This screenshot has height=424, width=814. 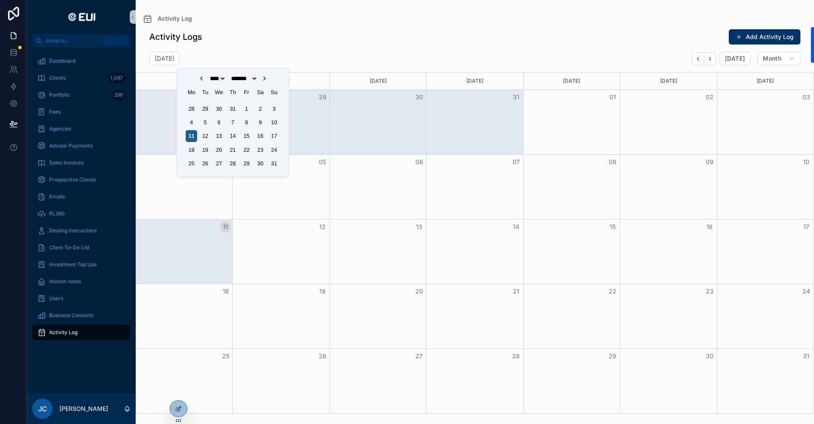 What do you see at coordinates (219, 92) in the screenshot?
I see `div: Wednesday` at bounding box center [219, 92].